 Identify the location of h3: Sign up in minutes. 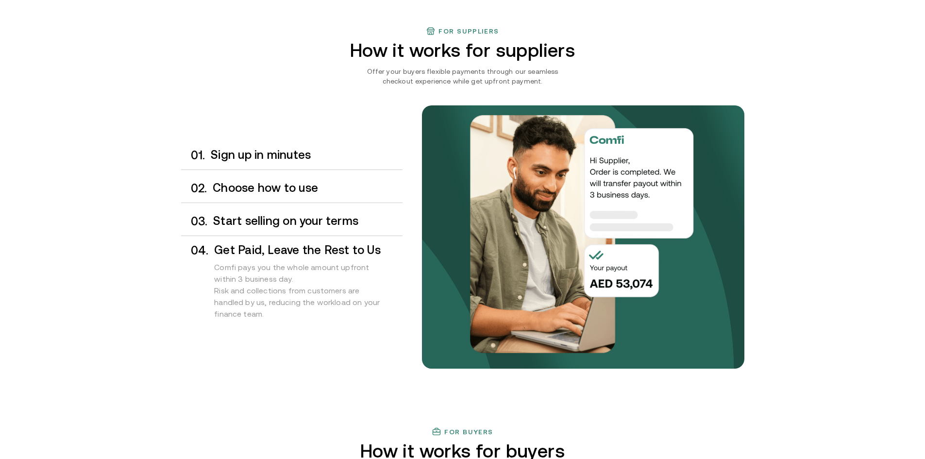
(306, 155).